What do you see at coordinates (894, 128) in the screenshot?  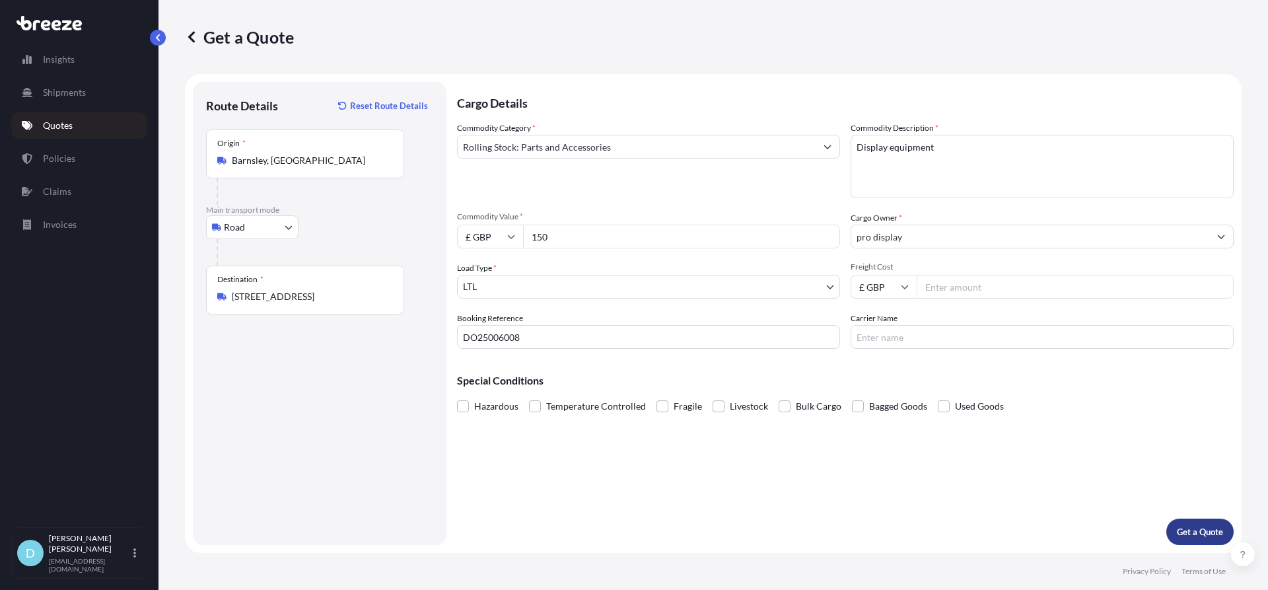 I see `label: Commodity Description` at bounding box center [894, 128].